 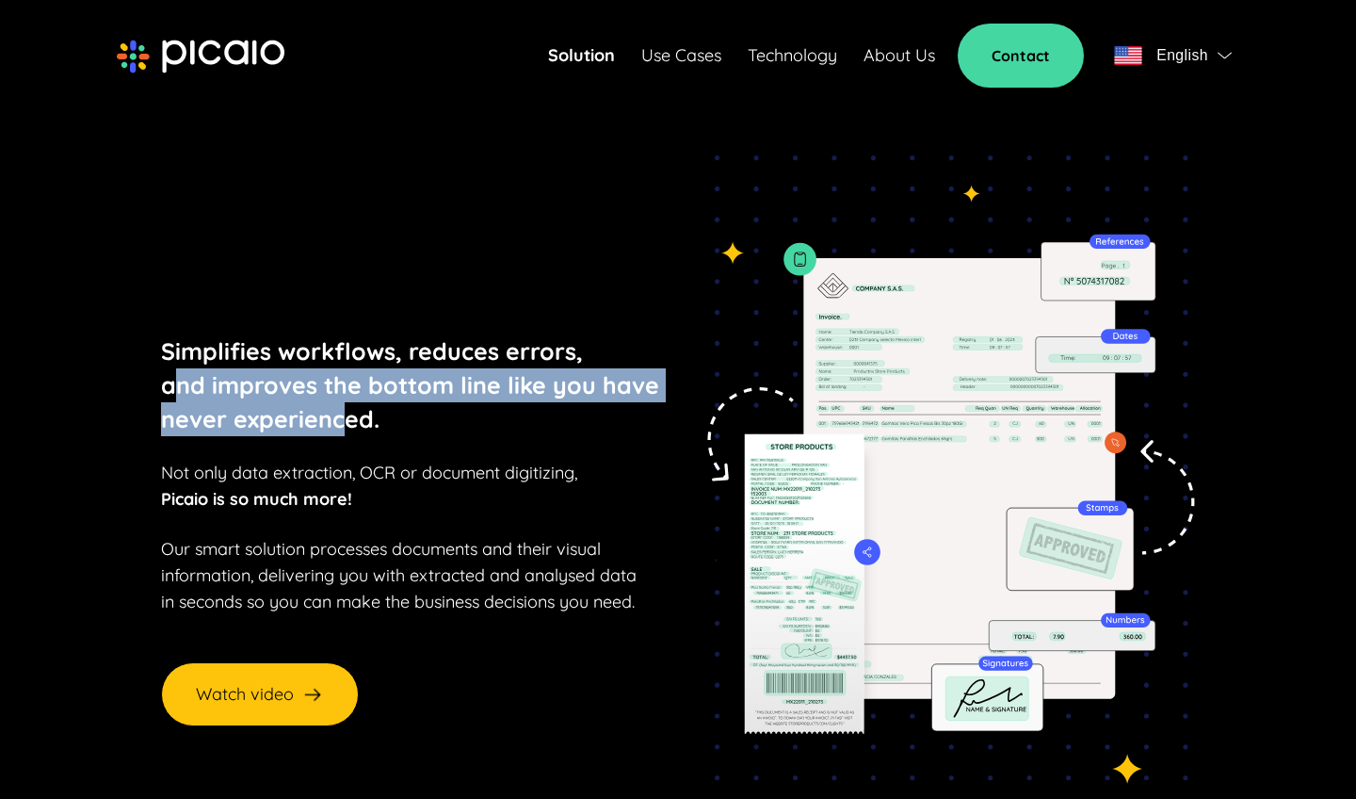 What do you see at coordinates (398, 575) in the screenshot?
I see `p: Our smart solution processes documents and their visual information, delivering you with extracte...` at bounding box center [398, 575].